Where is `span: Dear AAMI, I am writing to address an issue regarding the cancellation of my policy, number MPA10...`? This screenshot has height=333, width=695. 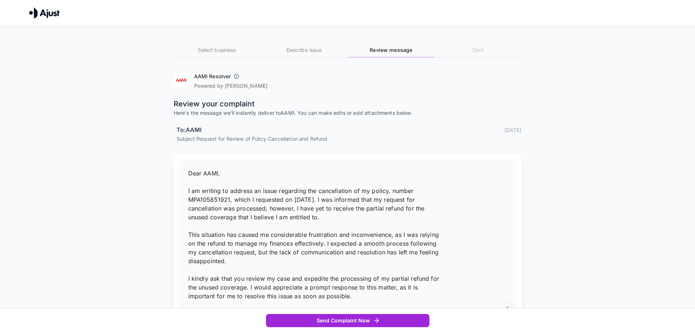
span: Dear AAMI, I am writing to address an issue regarding the cancellation of my policy, number MPA10... is located at coordinates (314, 243).